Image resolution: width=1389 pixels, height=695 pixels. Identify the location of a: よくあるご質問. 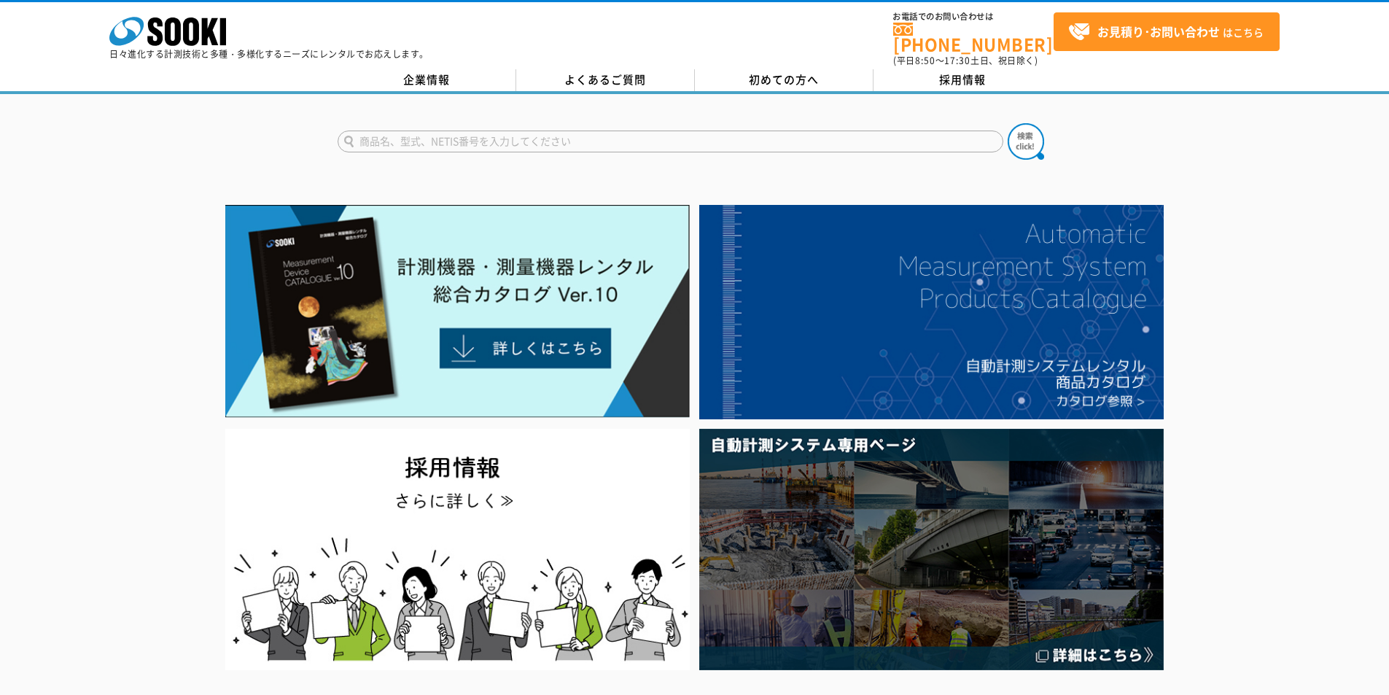
(605, 80).